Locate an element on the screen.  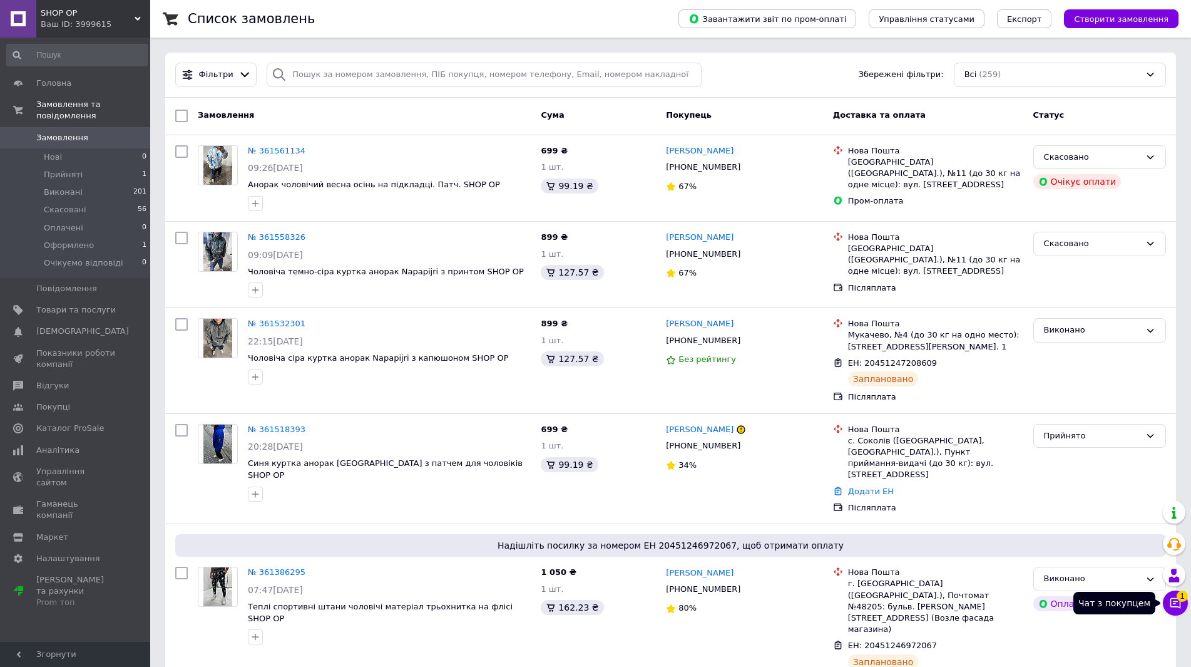
button: Чат з покупцем1 is located at coordinates (1175, 603).